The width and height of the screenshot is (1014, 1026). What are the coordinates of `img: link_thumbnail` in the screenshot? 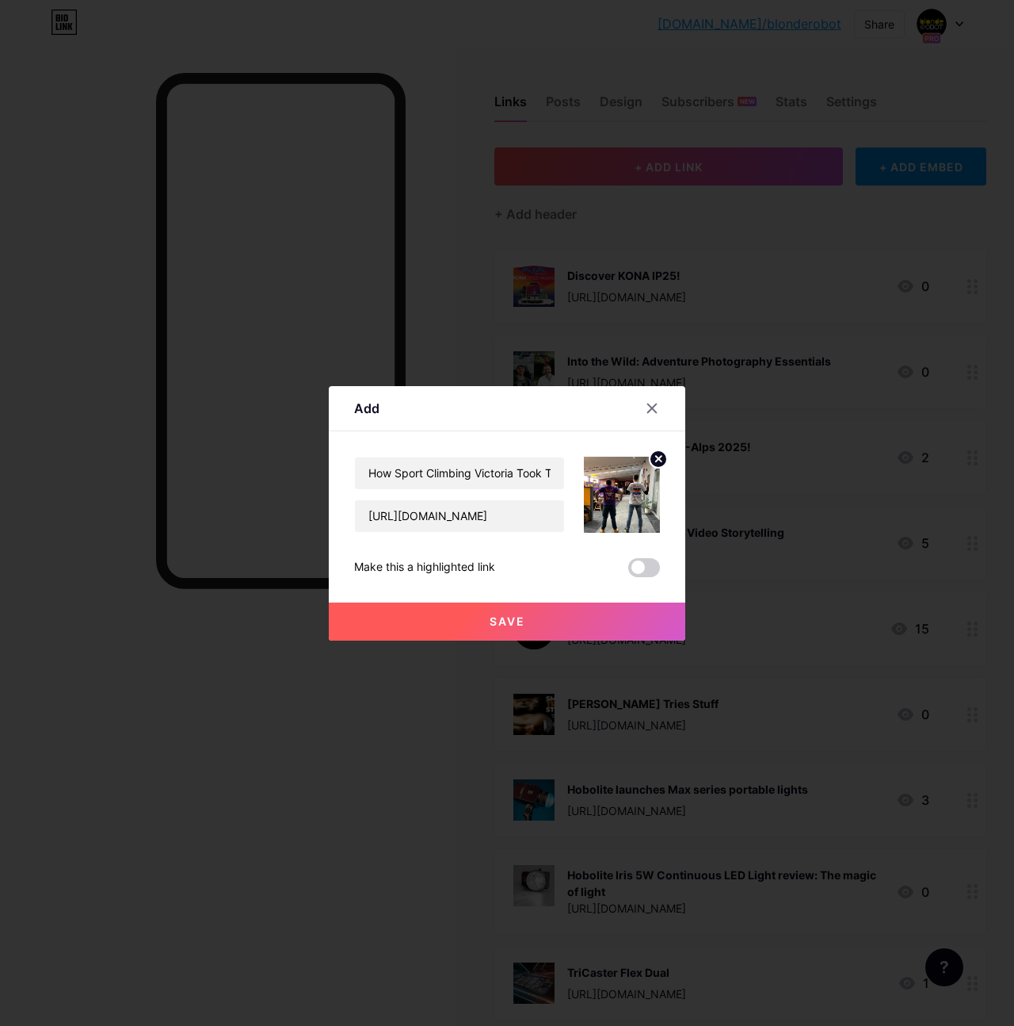 It's located at (622, 495).